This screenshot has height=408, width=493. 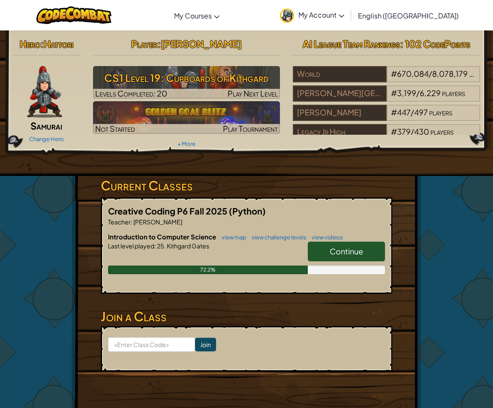 What do you see at coordinates (205, 344) in the screenshot?
I see `input: Join` at bounding box center [205, 344].